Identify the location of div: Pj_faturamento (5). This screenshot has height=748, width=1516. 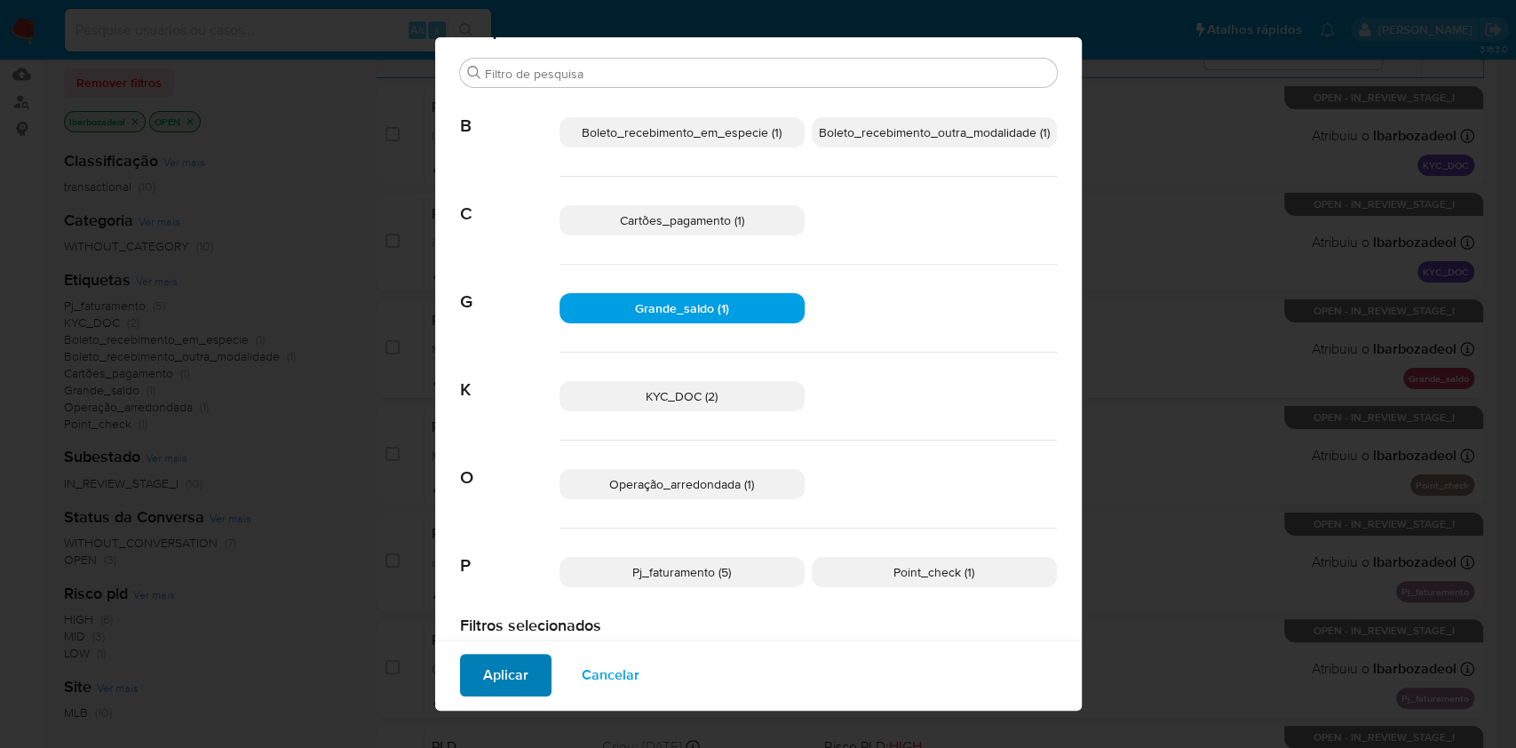
(682, 572).